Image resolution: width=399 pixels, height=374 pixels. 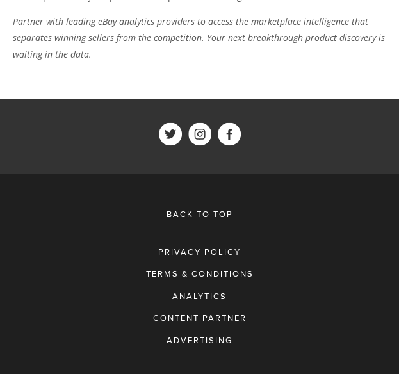 I want to click on span: Terms & Conditions, so click(x=200, y=273).